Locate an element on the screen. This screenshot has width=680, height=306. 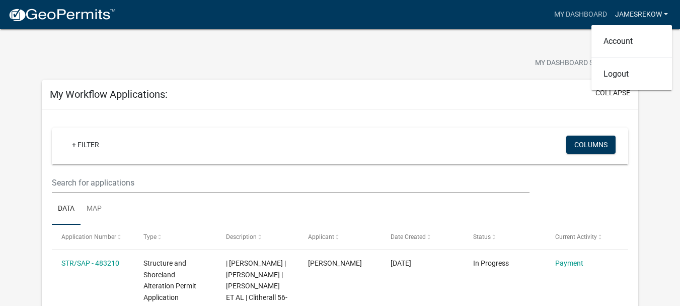
button: Columns is located at coordinates (591, 144).